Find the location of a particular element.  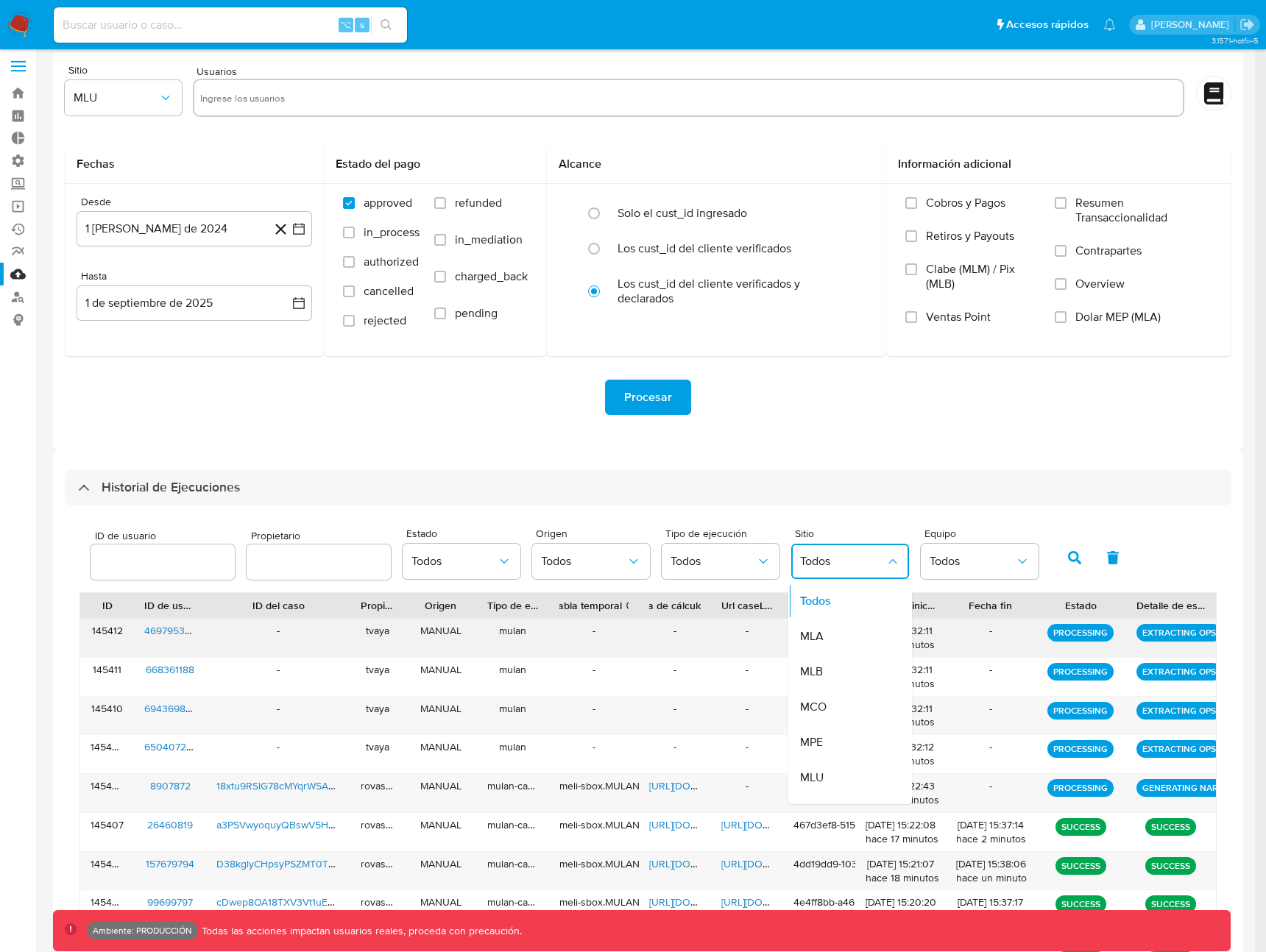

a: Notificaciones is located at coordinates (1109, 24).